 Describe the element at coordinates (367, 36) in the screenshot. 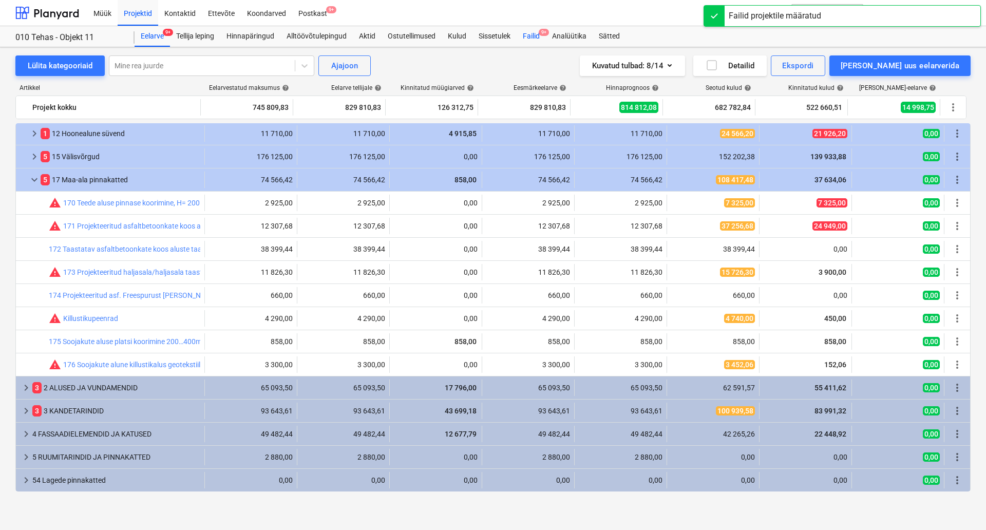

I see `div: Aktid` at that location.